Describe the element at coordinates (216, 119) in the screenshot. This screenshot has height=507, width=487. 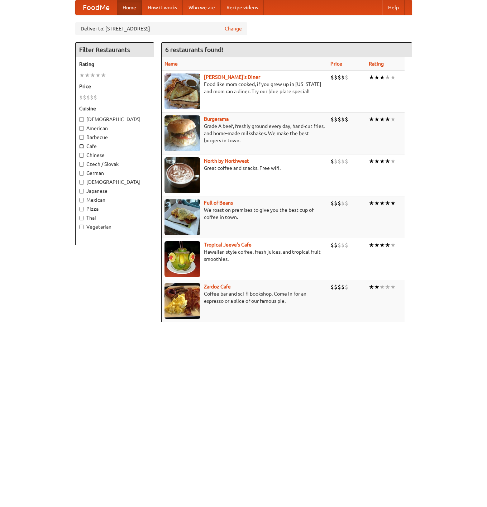
I see `a: Burgerama` at that location.